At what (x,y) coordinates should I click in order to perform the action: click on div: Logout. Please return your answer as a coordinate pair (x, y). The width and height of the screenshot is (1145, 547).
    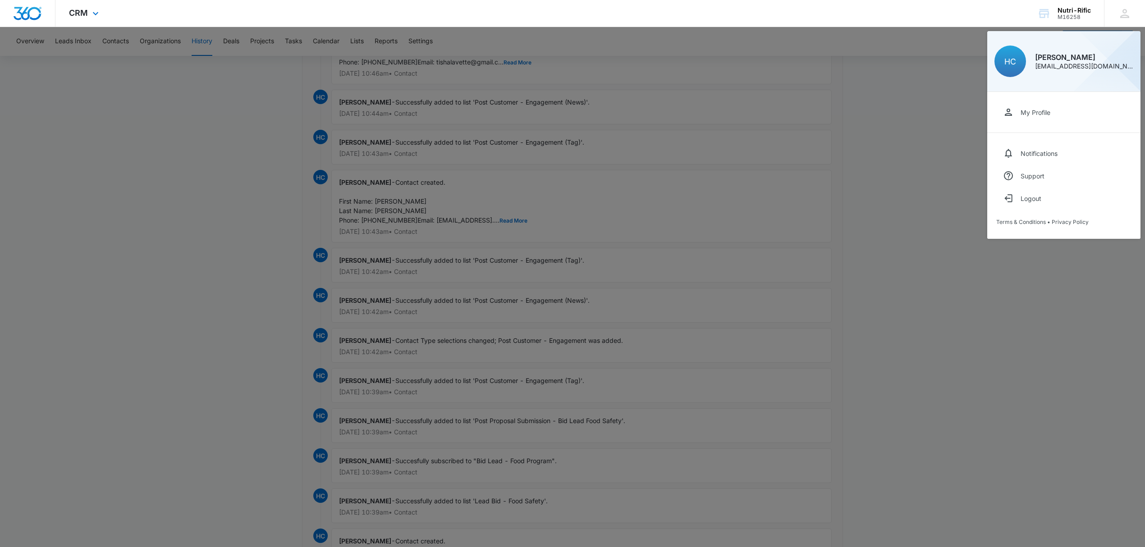
    Looking at the image, I should click on (1031, 198).